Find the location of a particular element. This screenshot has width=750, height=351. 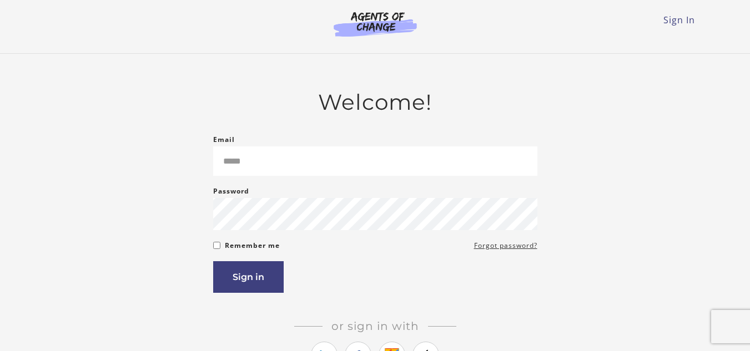

a: Forgot password? is located at coordinates (506, 246).